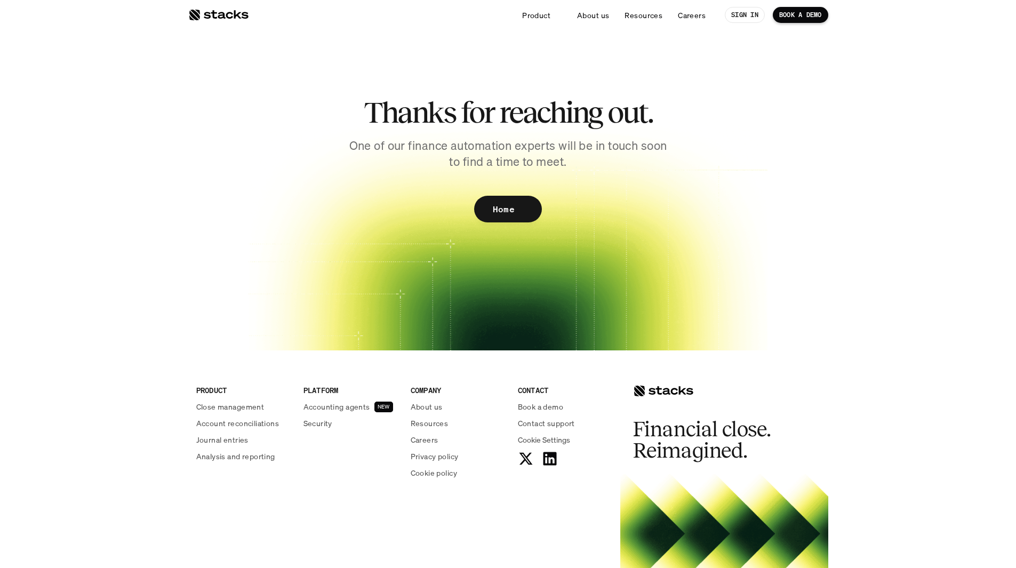  Describe the element at coordinates (565, 423) in the screenshot. I see `a: Contact support` at that location.